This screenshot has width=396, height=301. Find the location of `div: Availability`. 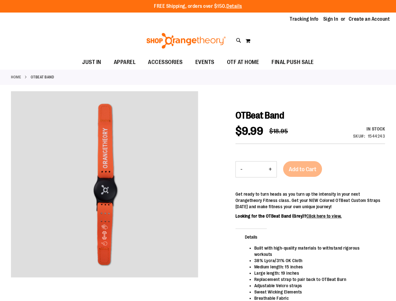

div: Availability is located at coordinates (369, 129).